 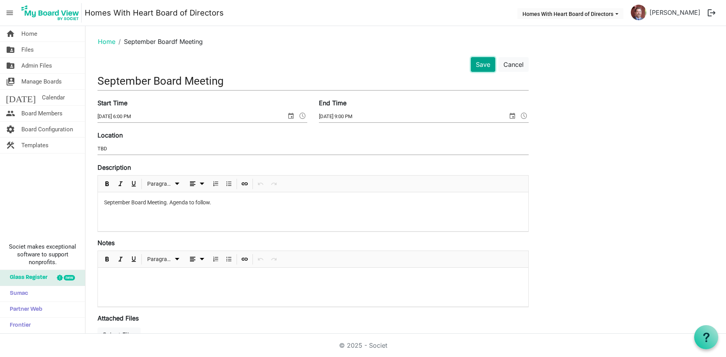 I want to click on span: Sumac, so click(x=17, y=294).